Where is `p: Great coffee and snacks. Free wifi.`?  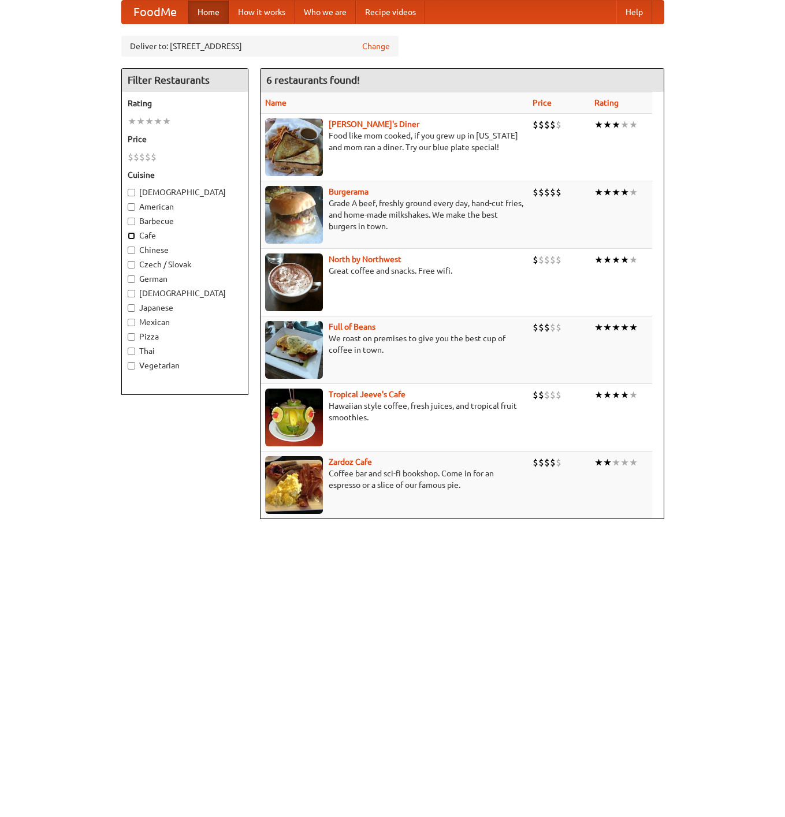 p: Great coffee and snacks. Free wifi. is located at coordinates (394, 271).